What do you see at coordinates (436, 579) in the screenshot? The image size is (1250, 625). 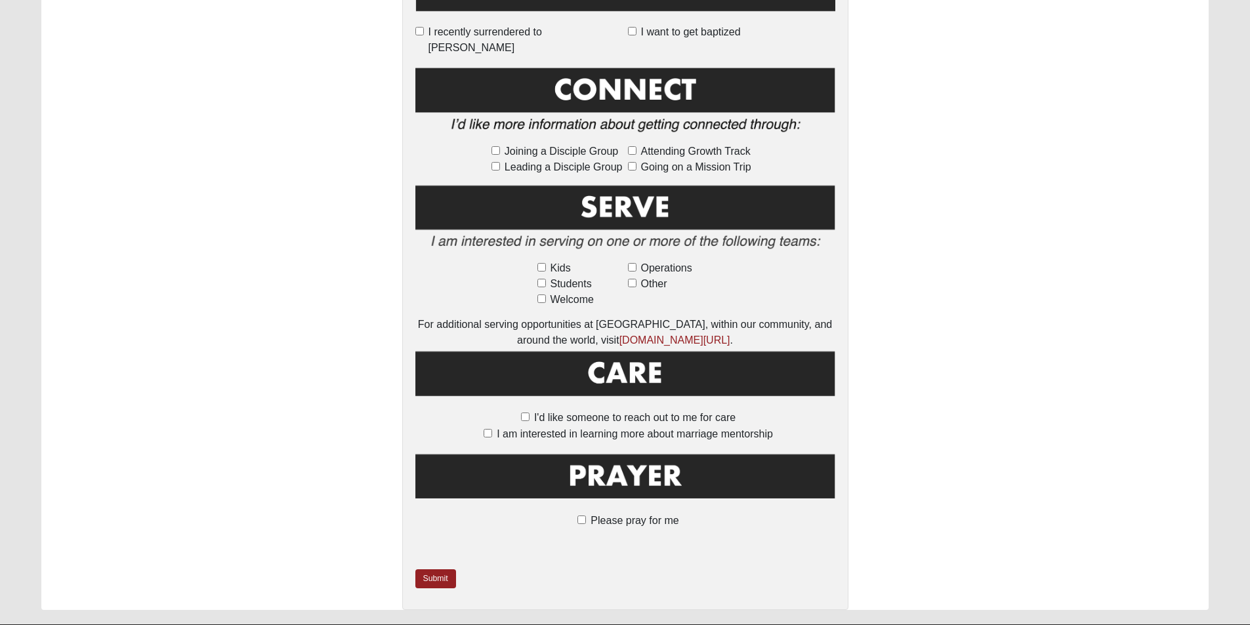 I see `a: Submit` at bounding box center [436, 579].